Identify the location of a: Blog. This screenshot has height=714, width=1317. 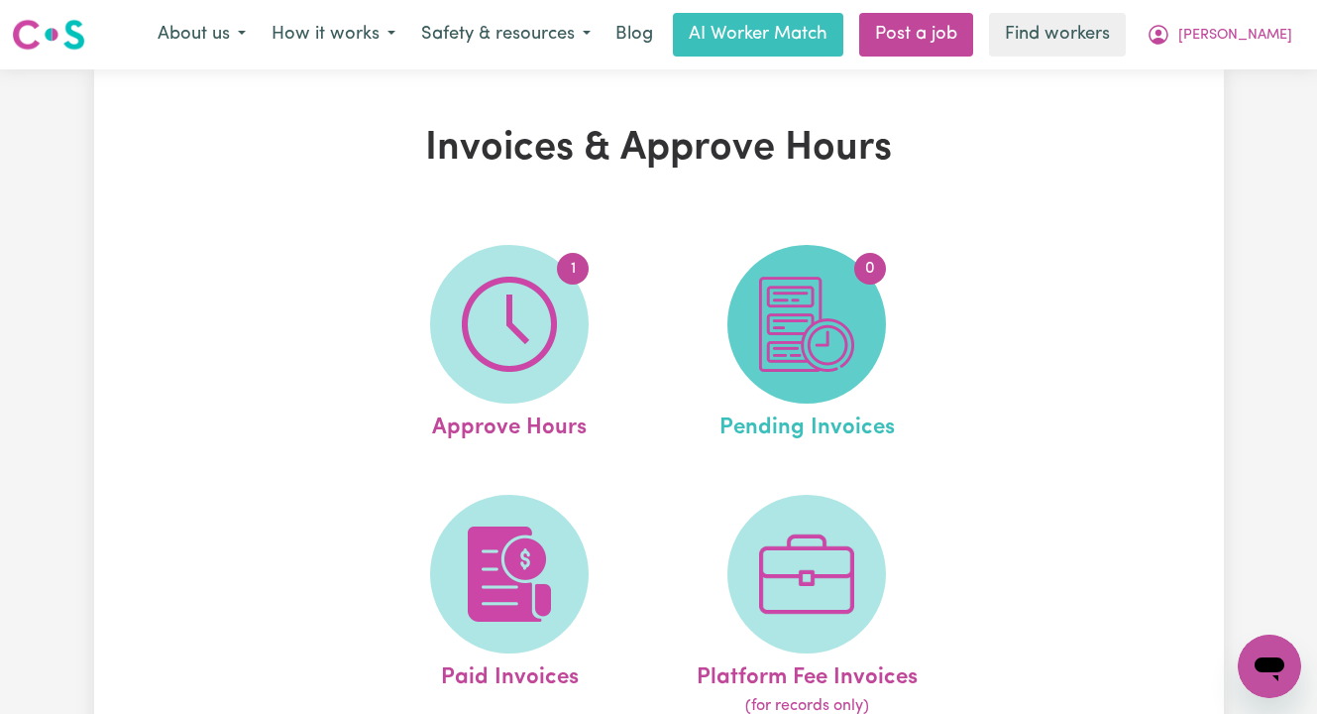
(634, 35).